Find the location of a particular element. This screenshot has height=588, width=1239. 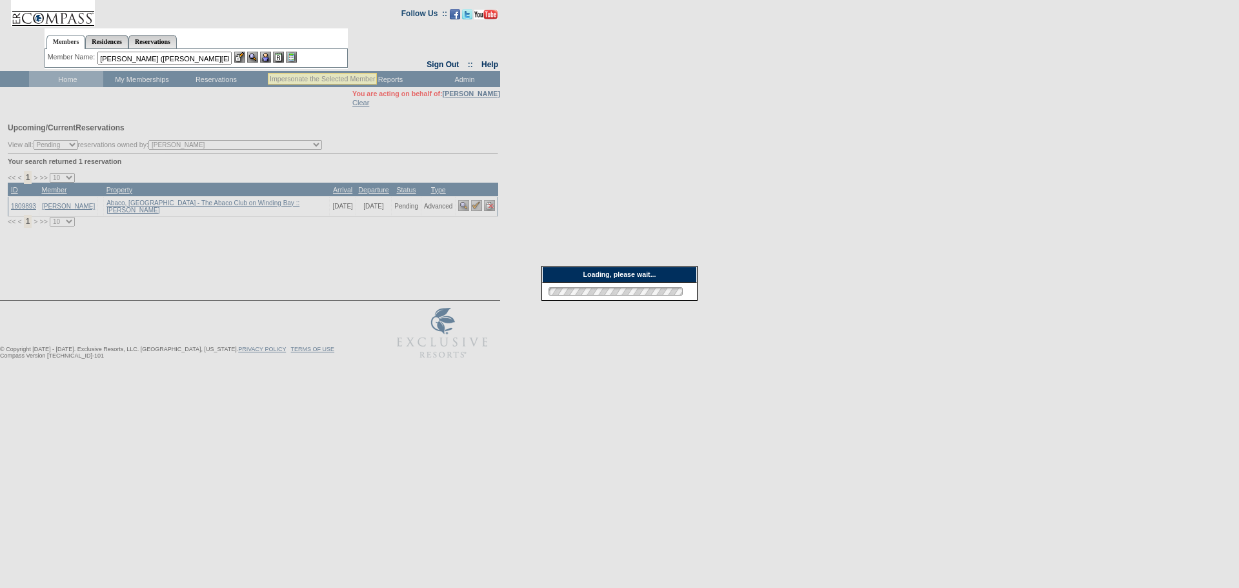

img: Become our fan on Facebook is located at coordinates (455, 14).